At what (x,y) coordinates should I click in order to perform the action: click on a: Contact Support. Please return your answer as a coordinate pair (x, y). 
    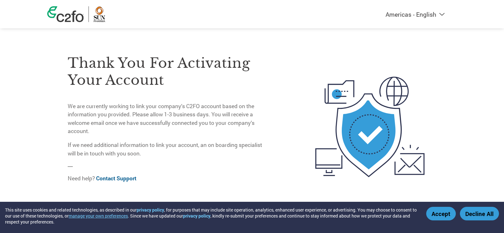
    Looking at the image, I should click on (116, 178).